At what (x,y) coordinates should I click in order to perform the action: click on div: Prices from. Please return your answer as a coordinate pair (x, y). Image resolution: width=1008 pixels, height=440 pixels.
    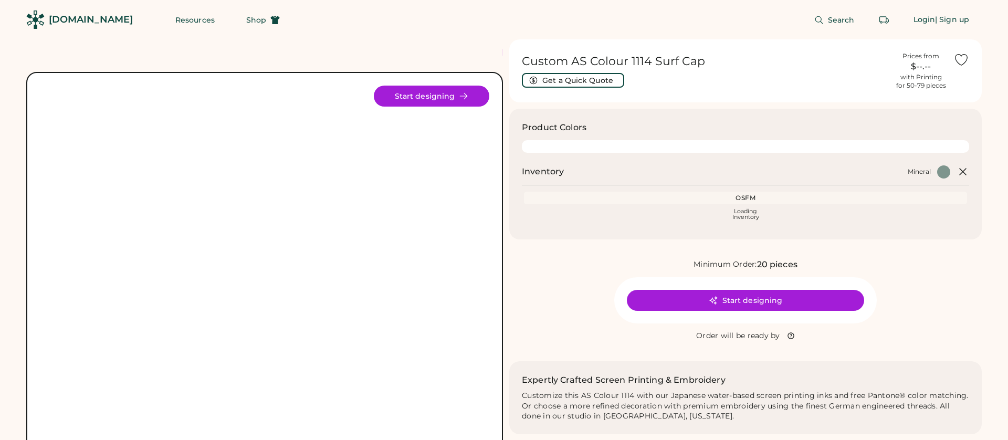
    Looking at the image, I should click on (921, 56).